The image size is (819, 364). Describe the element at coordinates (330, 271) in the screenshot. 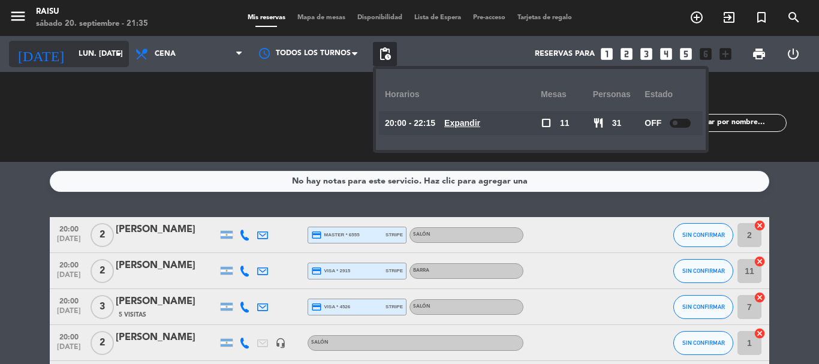

I see `span: visa * 2915` at that location.